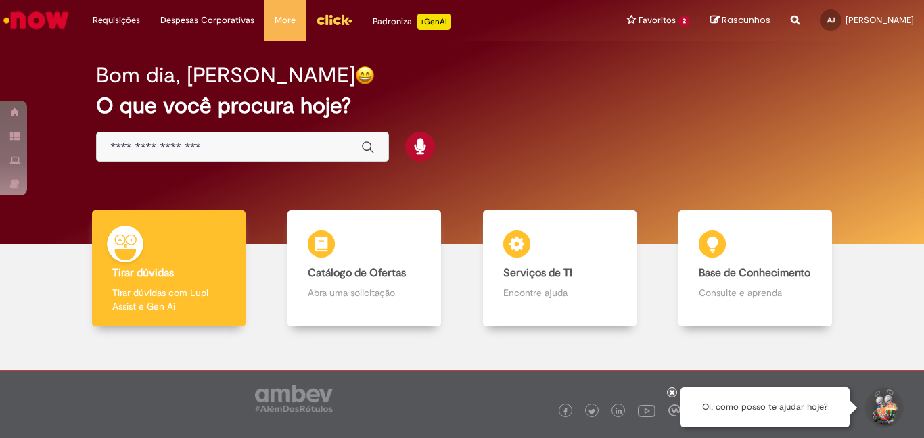  Describe the element at coordinates (36, 20) in the screenshot. I see `img: ServiceNow` at that location.